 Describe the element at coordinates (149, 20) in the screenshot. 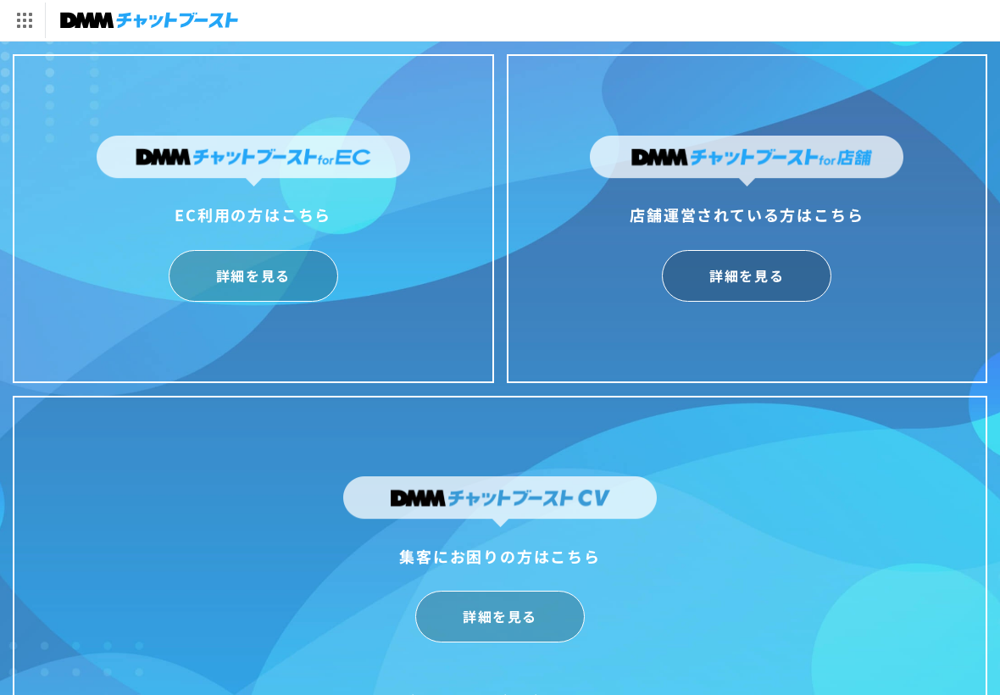

I see `img: チャットブースト` at that location.